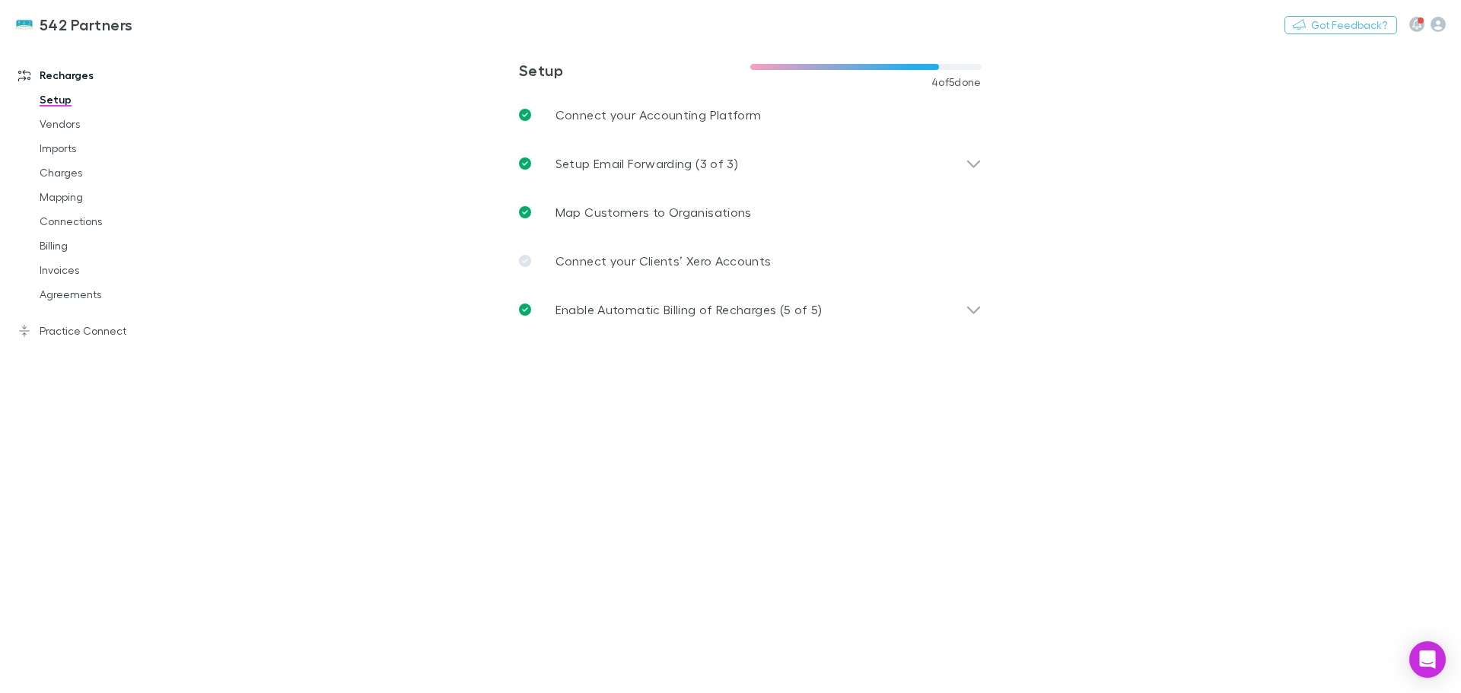 This screenshot has width=1461, height=693. Describe the element at coordinates (115, 100) in the screenshot. I see `a: Setup` at that location.